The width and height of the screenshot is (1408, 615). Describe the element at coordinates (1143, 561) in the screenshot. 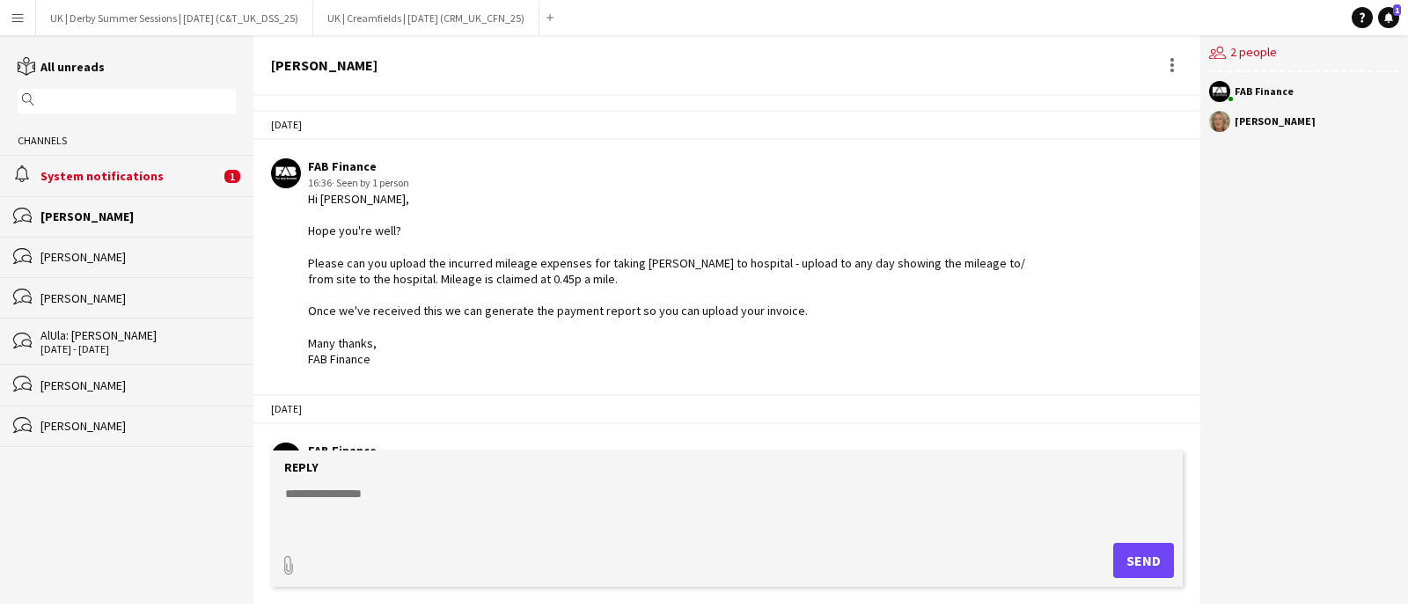

I see `button: Send` at that location.